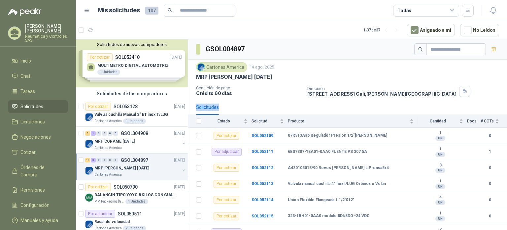 Image resolution: width=507 pixels, height=230 pixels. Describe the element at coordinates (38, 220) in the screenshot. I see `a: Manuales y ayuda` at that location.